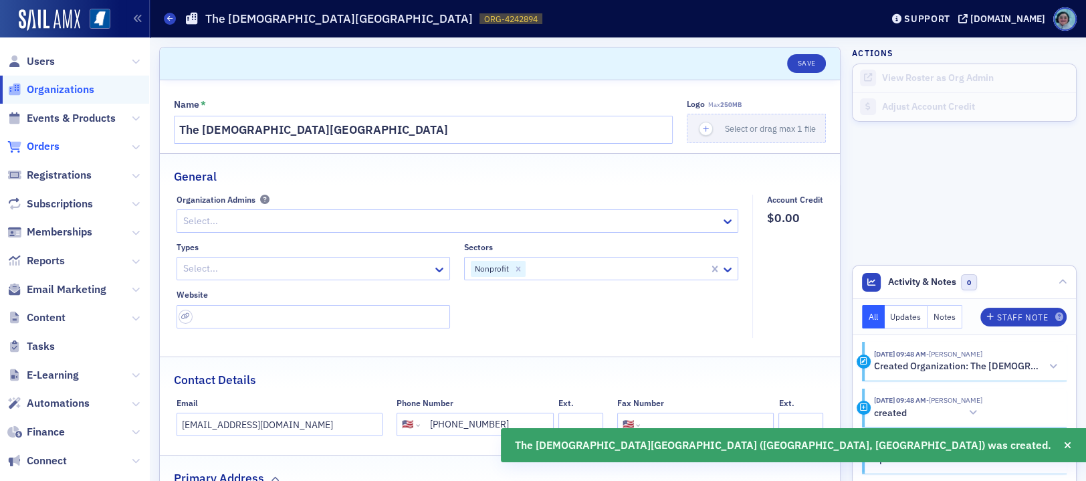 The width and height of the screenshot is (1086, 481). Describe the element at coordinates (49, 20) in the screenshot. I see `a: SailAMX` at that location.